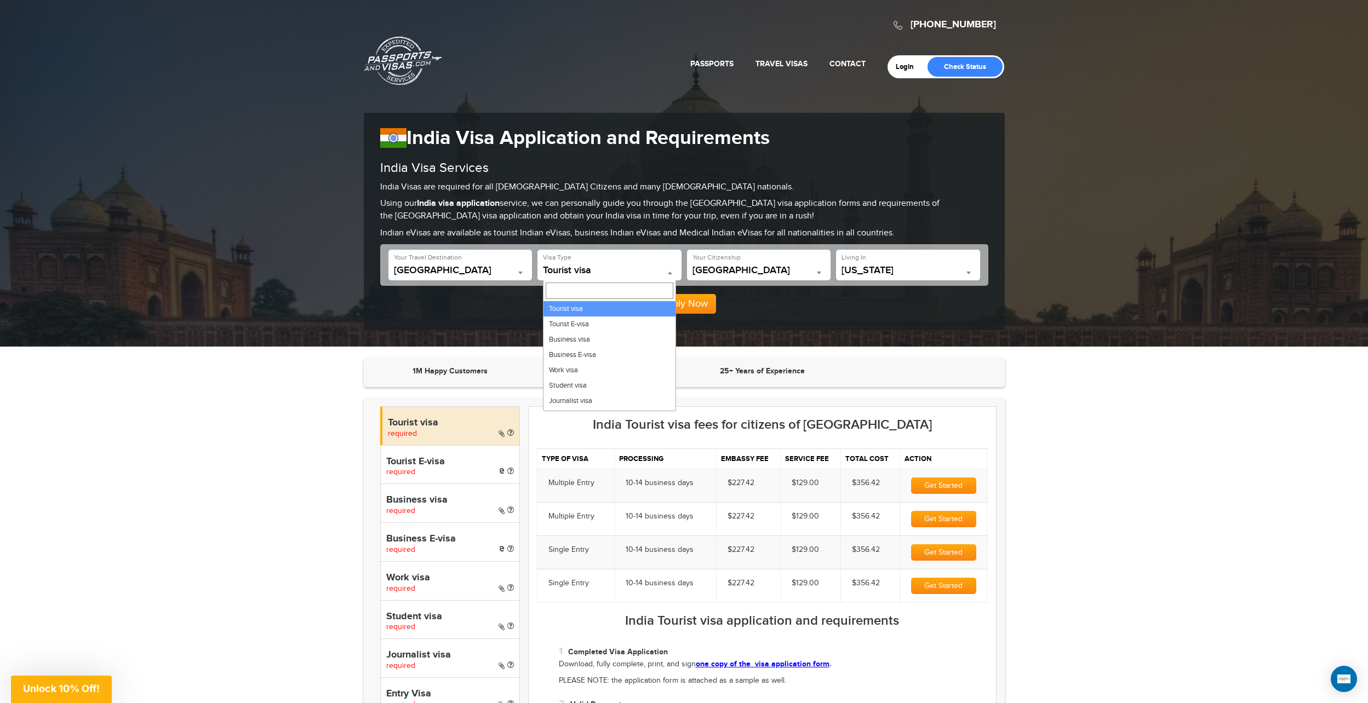 Image resolution: width=1368 pixels, height=703 pixels. I want to click on h3: India Visa Services, so click(684, 168).